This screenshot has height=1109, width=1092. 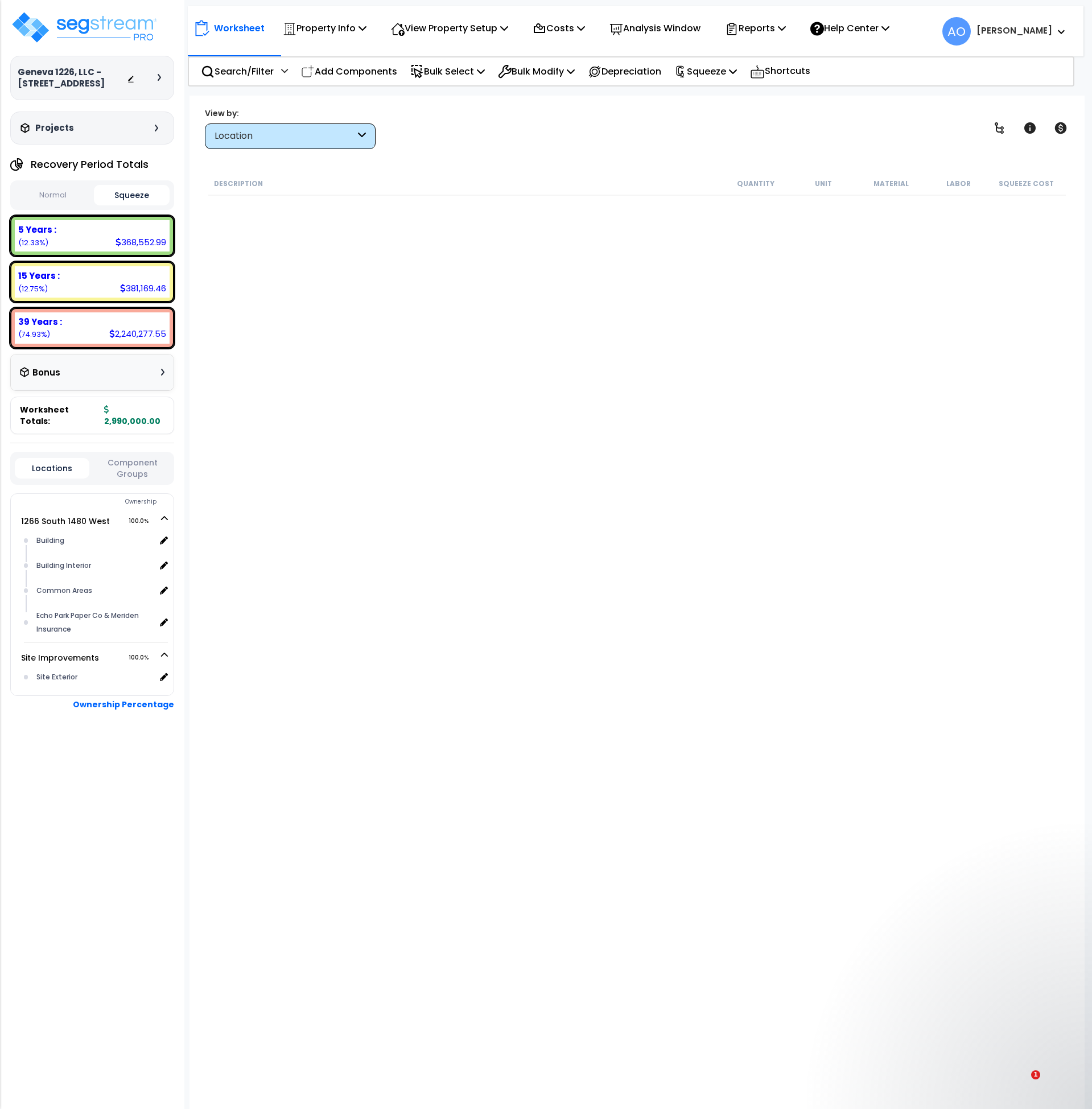 What do you see at coordinates (1026, 184) in the screenshot?
I see `small: Squeeze Cost` at bounding box center [1026, 184].